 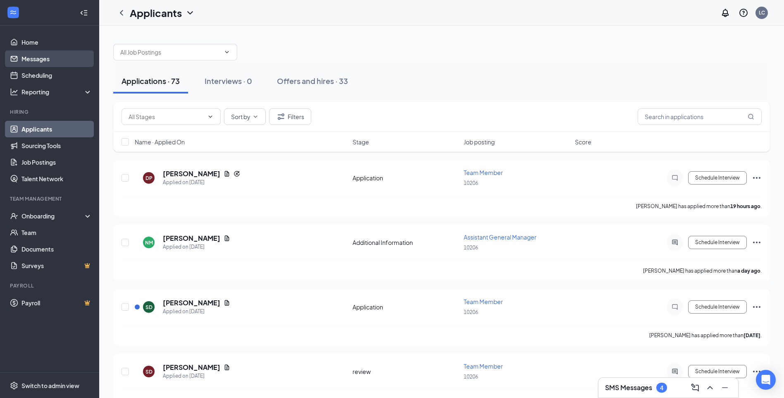 What do you see at coordinates (751, 117) in the screenshot?
I see `svg: MagnifyingGlass` at bounding box center [751, 117].